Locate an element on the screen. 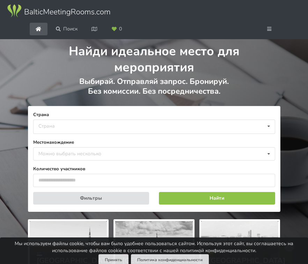  div: Можно выбрать несколько is located at coordinates (77, 153).